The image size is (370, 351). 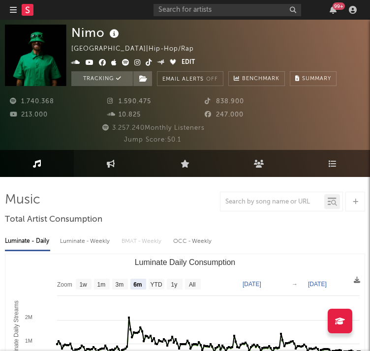 What do you see at coordinates (86, 242) in the screenshot?
I see `div: Luminate - Weekly` at bounding box center [86, 242].